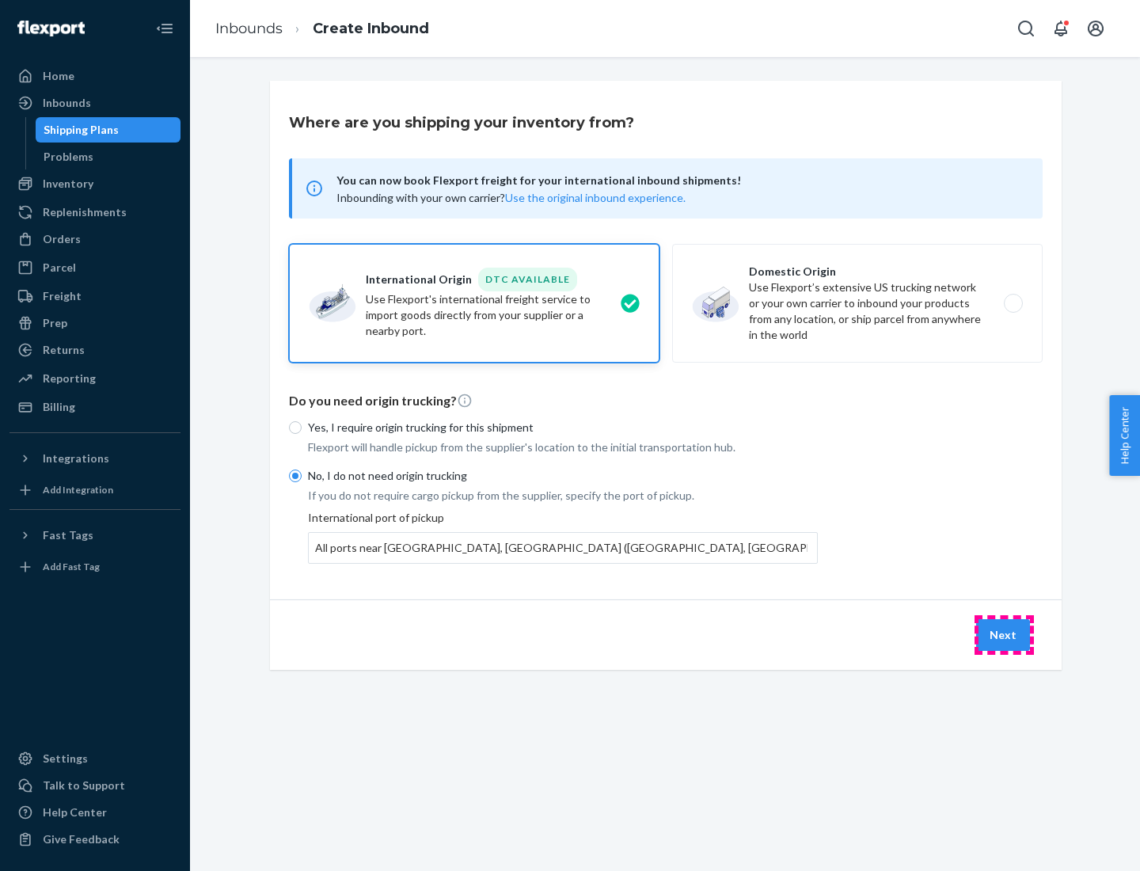  What do you see at coordinates (95, 567) in the screenshot?
I see `a: Add Fast Tag` at bounding box center [95, 567].